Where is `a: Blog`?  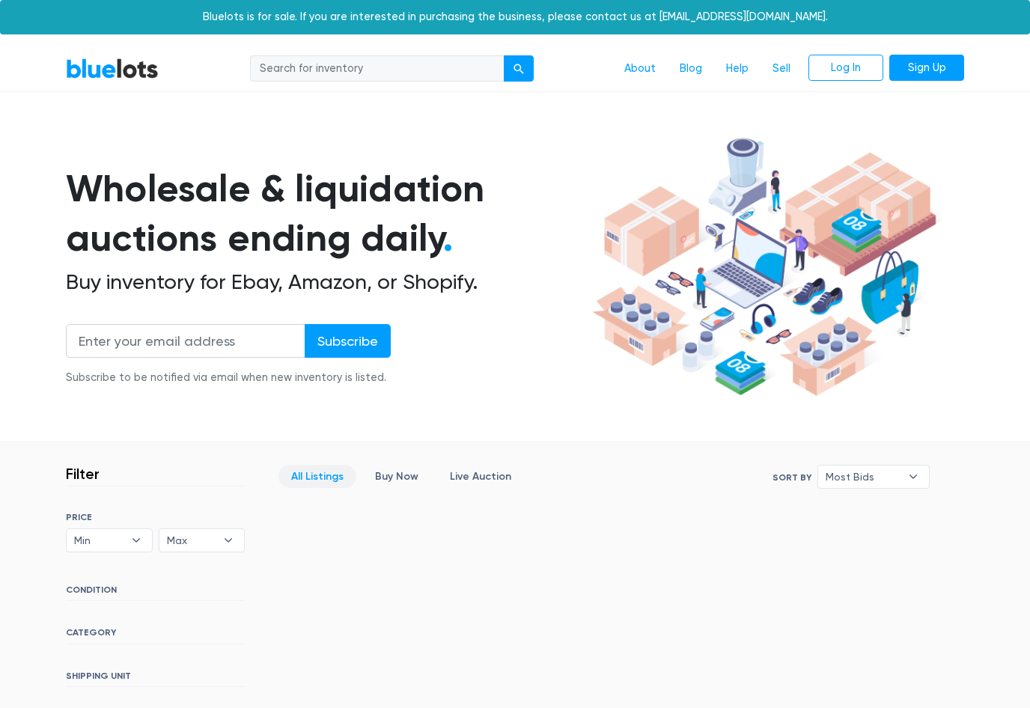
a: Blog is located at coordinates (691, 69).